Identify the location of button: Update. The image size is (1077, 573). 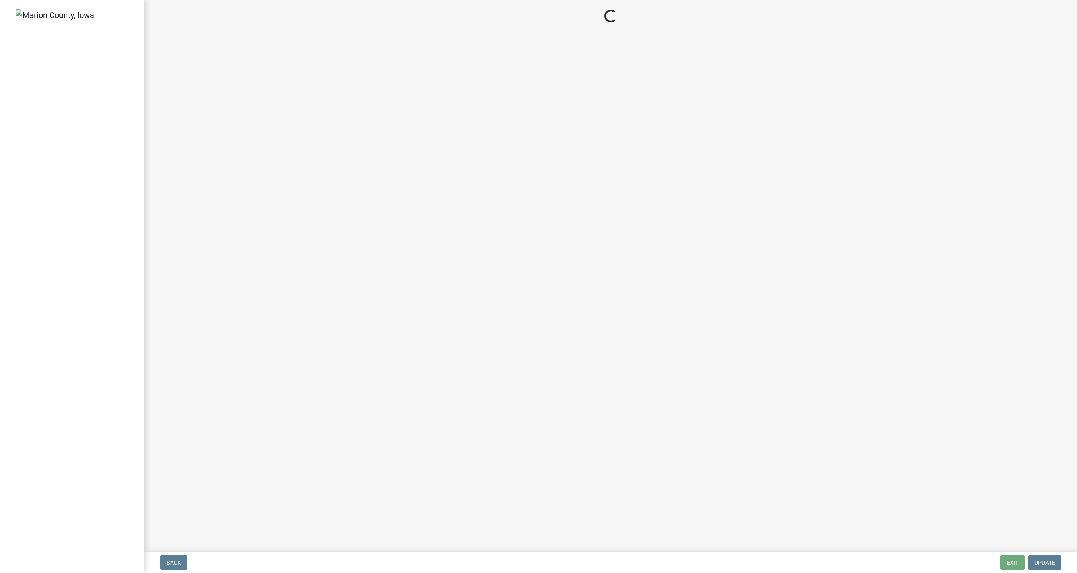
(1045, 563).